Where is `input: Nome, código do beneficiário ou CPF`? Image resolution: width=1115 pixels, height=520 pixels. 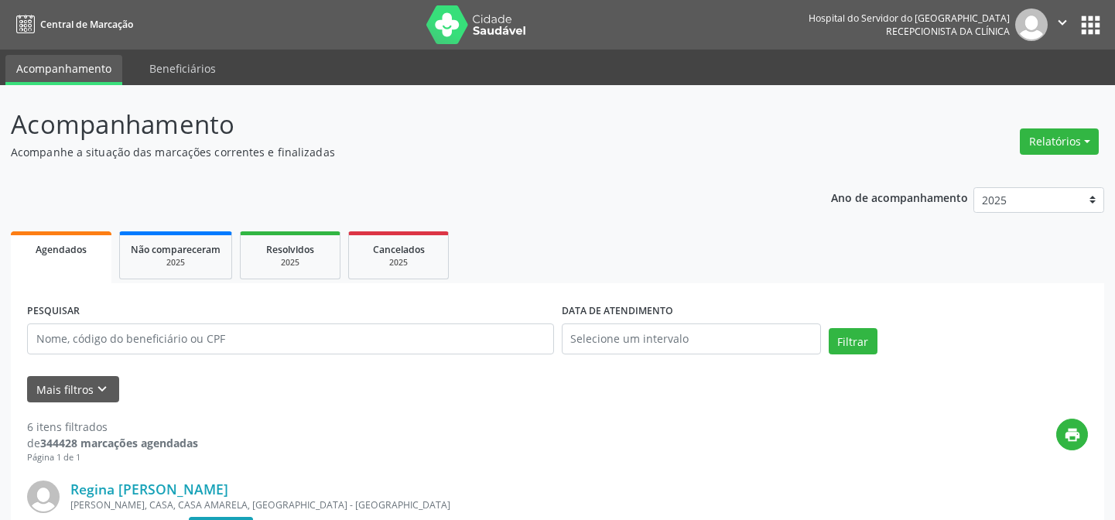 input: Nome, código do beneficiário ou CPF is located at coordinates (290, 339).